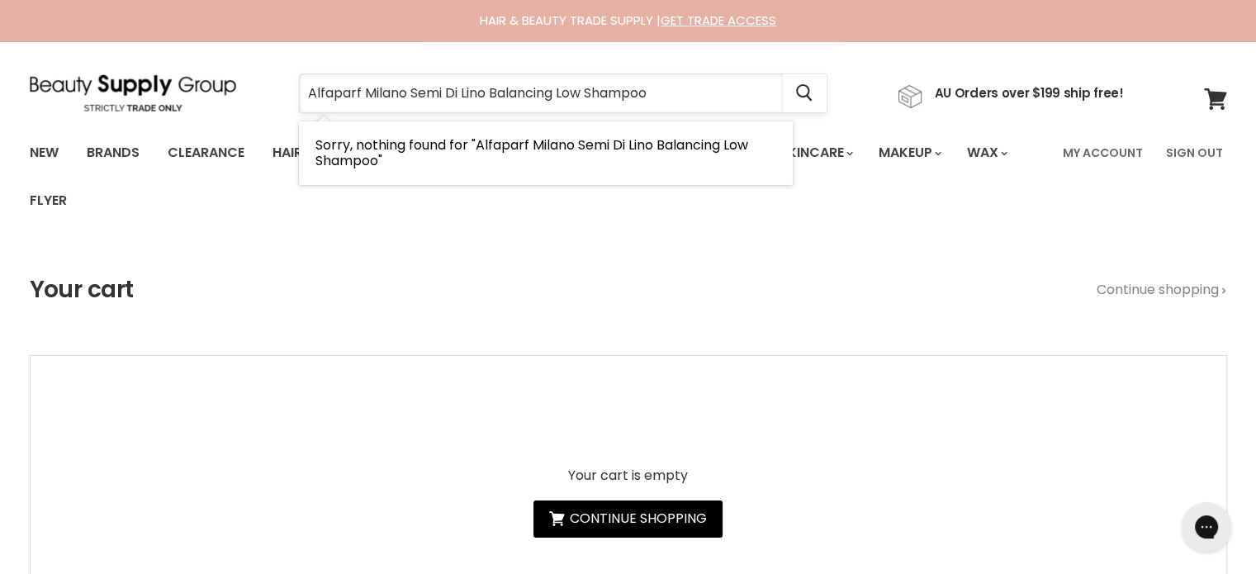 Image resolution: width=1256 pixels, height=574 pixels. What do you see at coordinates (628, 177) in the screenshot?
I see `nav: Main` at bounding box center [628, 177].